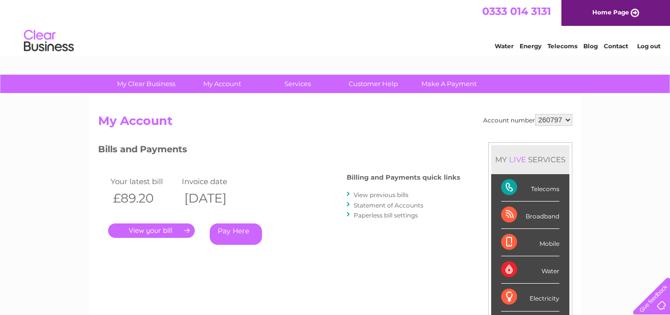  I want to click on a: Make A Payment, so click(449, 84).